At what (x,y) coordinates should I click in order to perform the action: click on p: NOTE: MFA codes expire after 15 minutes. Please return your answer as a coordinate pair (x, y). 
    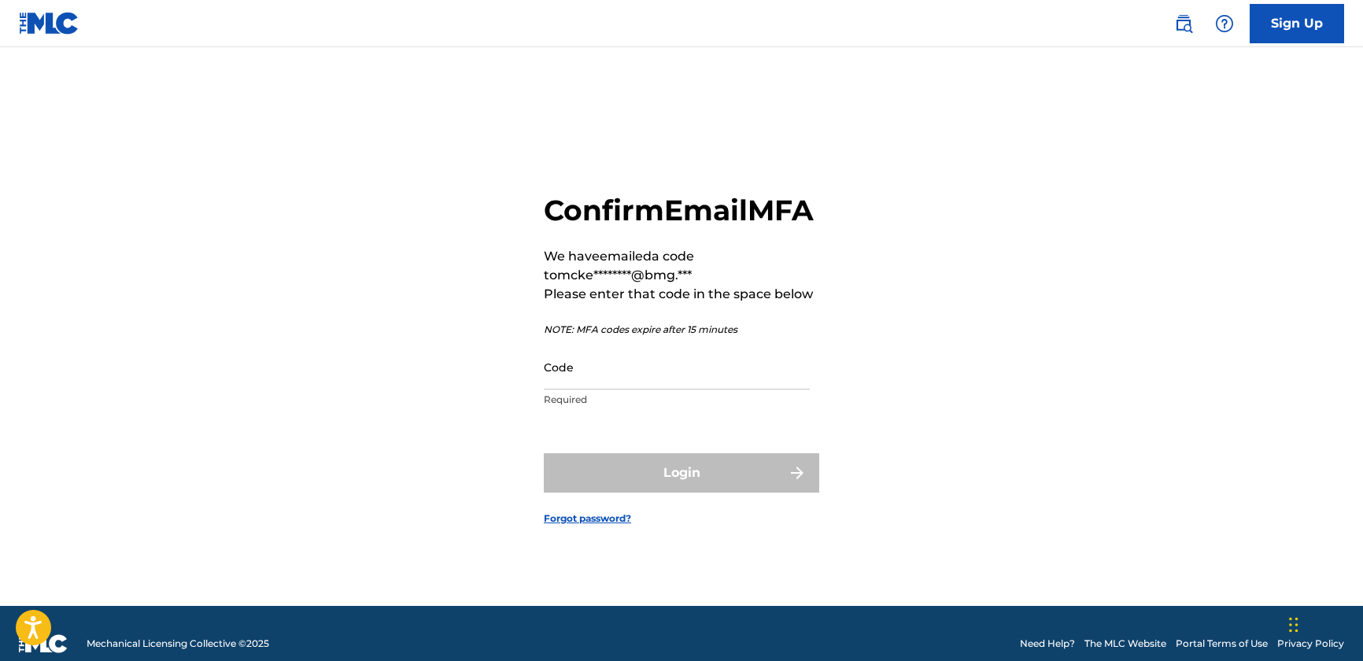
    Looking at the image, I should click on (681, 330).